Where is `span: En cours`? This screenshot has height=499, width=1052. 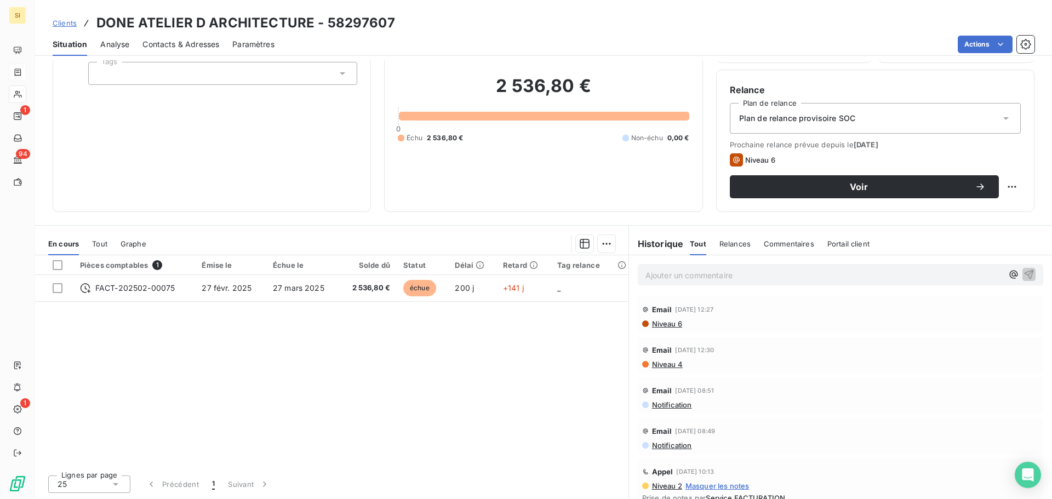 span: En cours is located at coordinates (64, 244).